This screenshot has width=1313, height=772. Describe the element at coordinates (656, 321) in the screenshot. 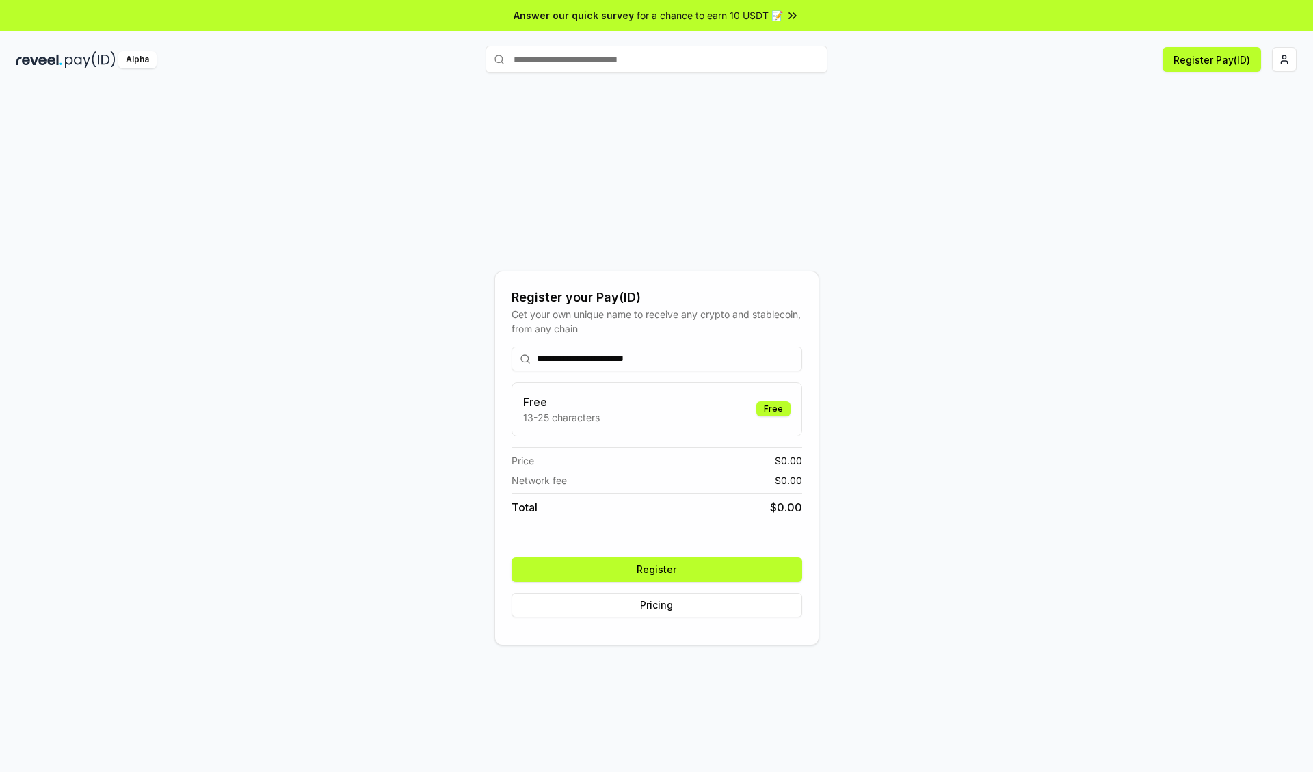

I see `div: Get your own unique name to receive any crypto and stablecoin, from any chain` at that location.